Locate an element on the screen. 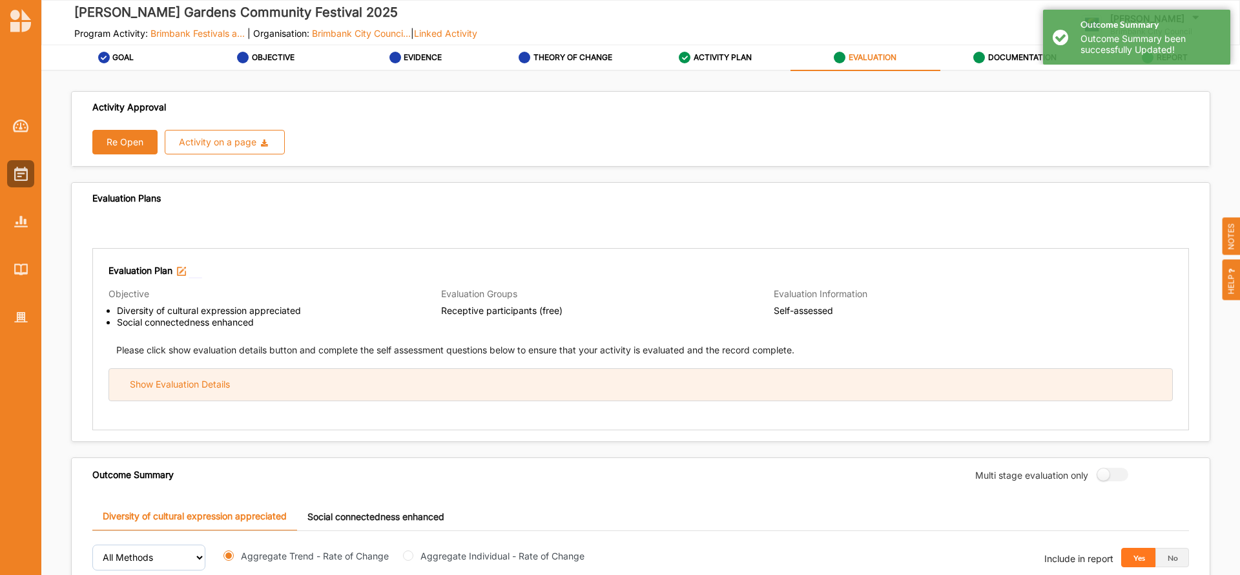  div: Please click show evaluation details button and complete the self assessment questions below to e... is located at coordinates (641, 350).